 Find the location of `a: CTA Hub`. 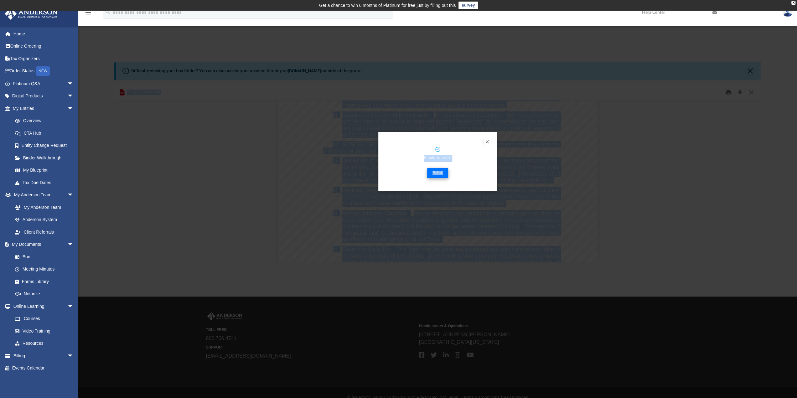

a: CTA Hub is located at coordinates (46, 133).